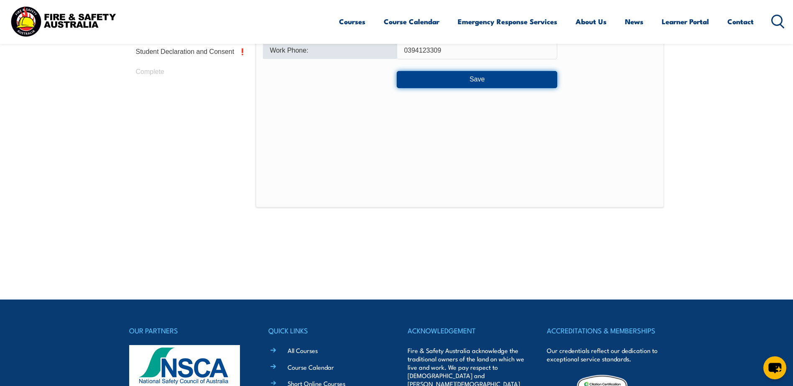 The height and width of the screenshot is (386, 793). I want to click on div: Work Phone:, so click(330, 51).